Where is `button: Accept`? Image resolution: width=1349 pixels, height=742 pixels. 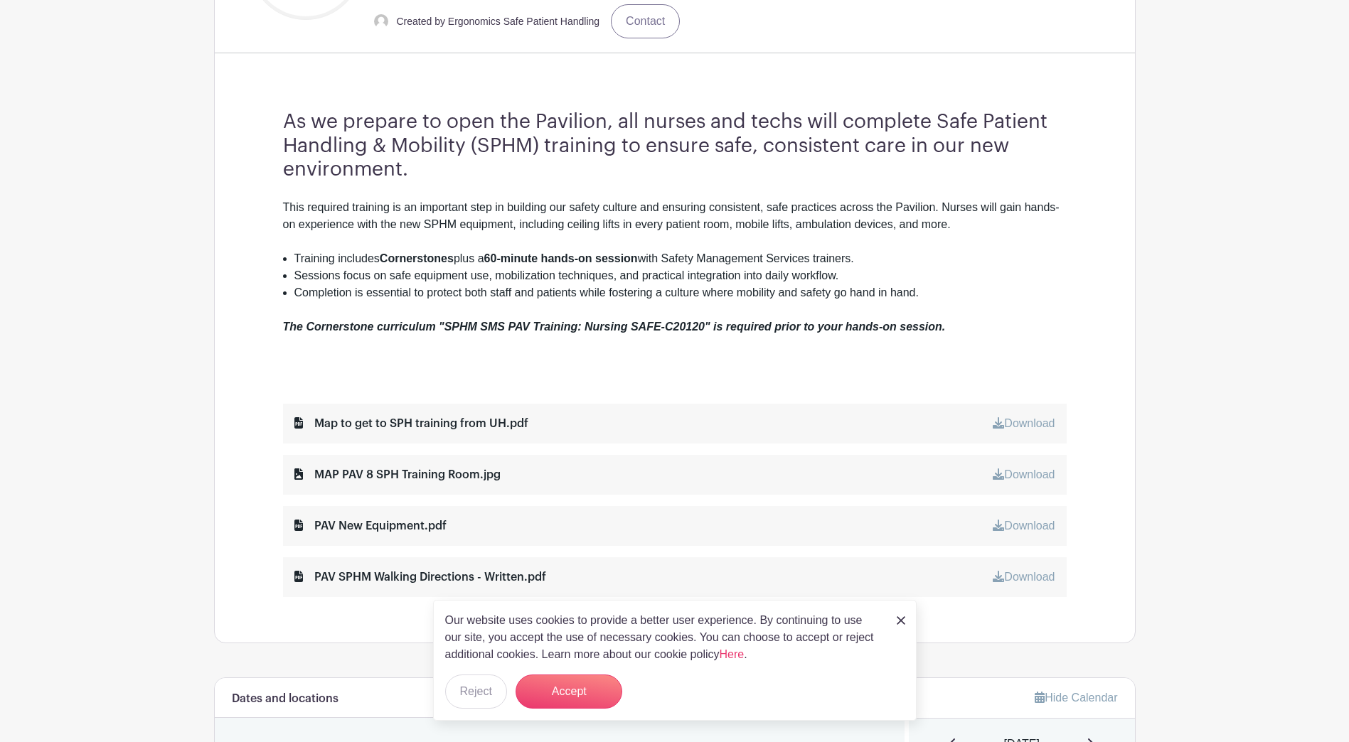 button: Accept is located at coordinates (569, 692).